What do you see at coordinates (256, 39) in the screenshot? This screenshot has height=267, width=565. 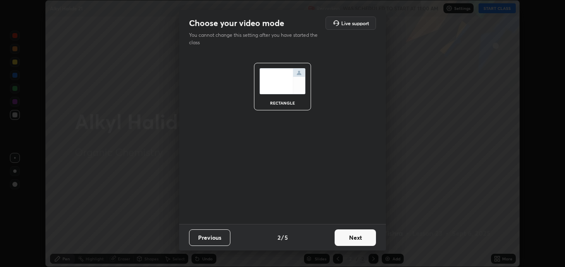 I see `p: You cannot change this setting after you have started the class` at bounding box center [256, 39].